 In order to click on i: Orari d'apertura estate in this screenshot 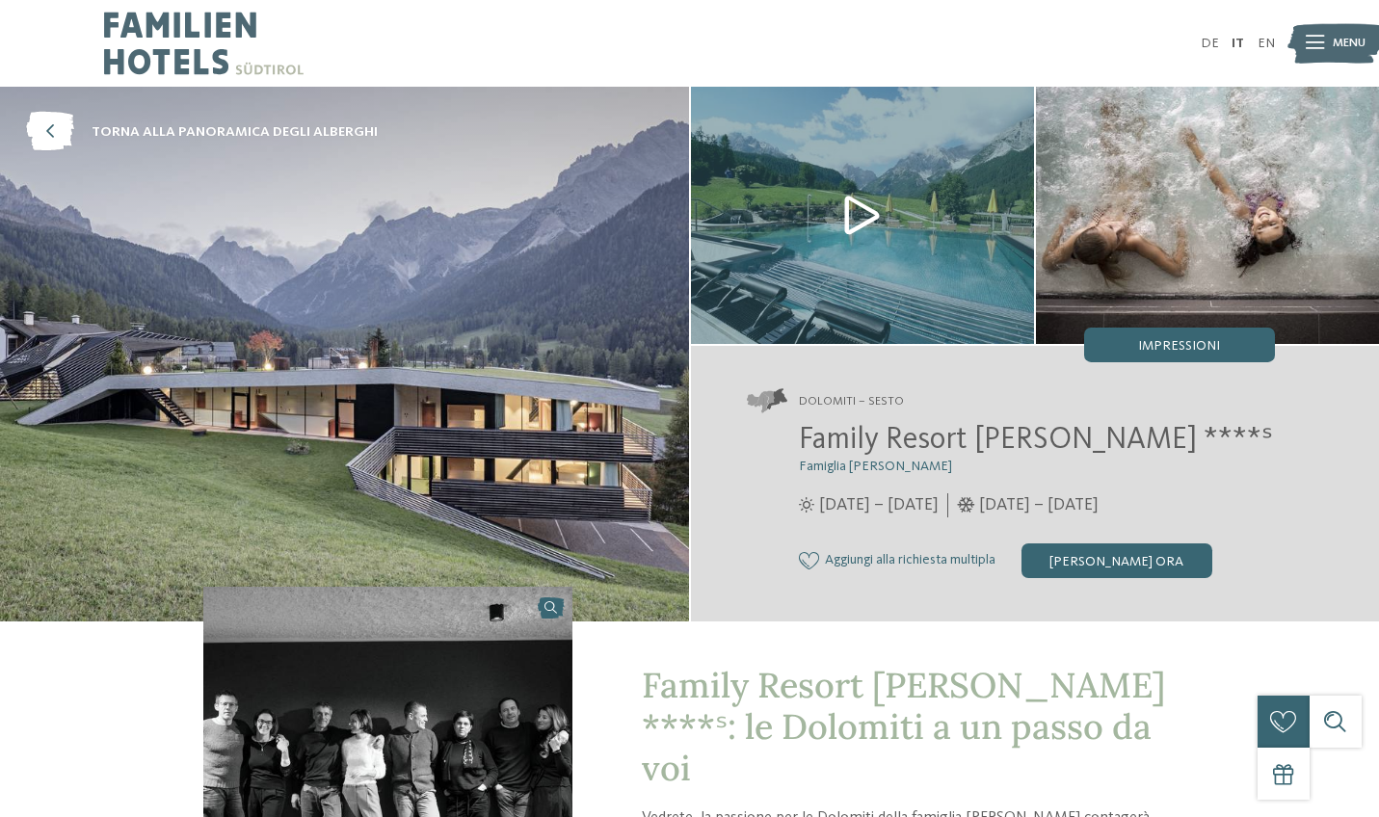, I will do `click(806, 505)`.